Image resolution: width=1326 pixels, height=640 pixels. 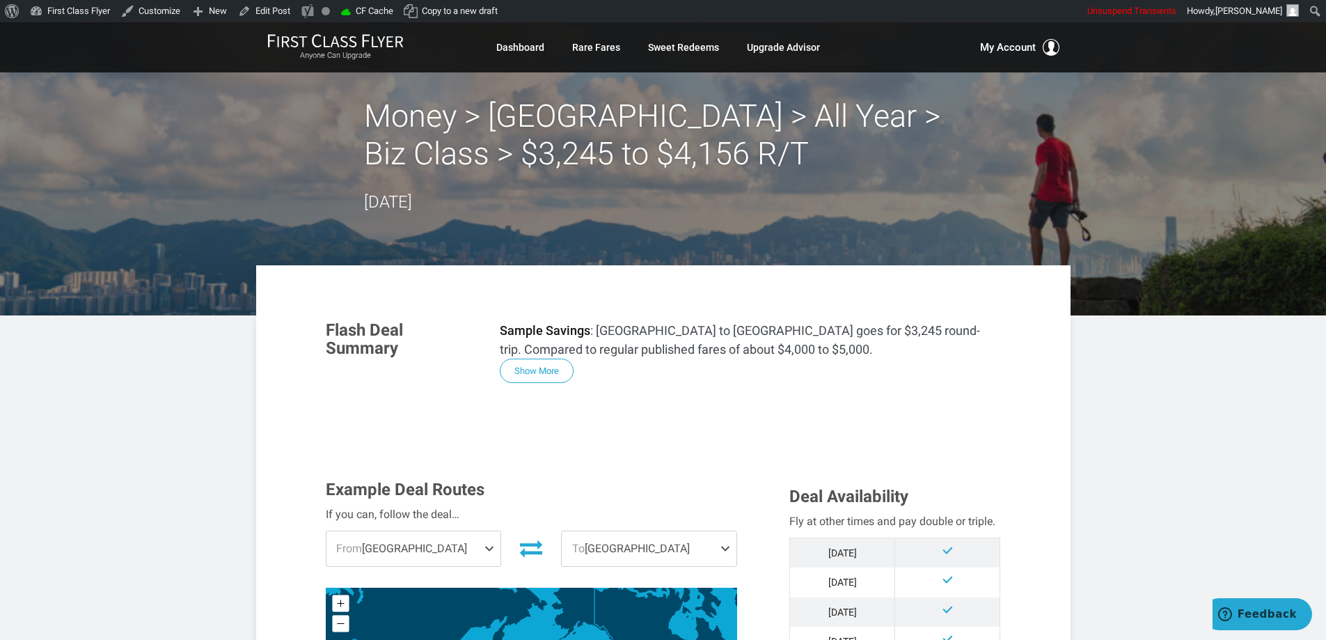 What do you see at coordinates (336, 40) in the screenshot?
I see `img: First Class Flyer` at bounding box center [336, 40].